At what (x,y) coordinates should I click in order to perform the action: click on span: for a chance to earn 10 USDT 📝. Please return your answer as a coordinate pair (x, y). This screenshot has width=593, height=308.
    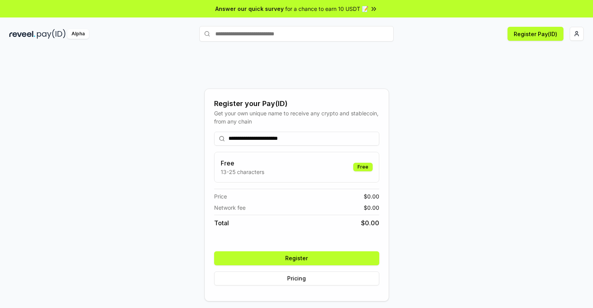
    Looking at the image, I should click on (327, 9).